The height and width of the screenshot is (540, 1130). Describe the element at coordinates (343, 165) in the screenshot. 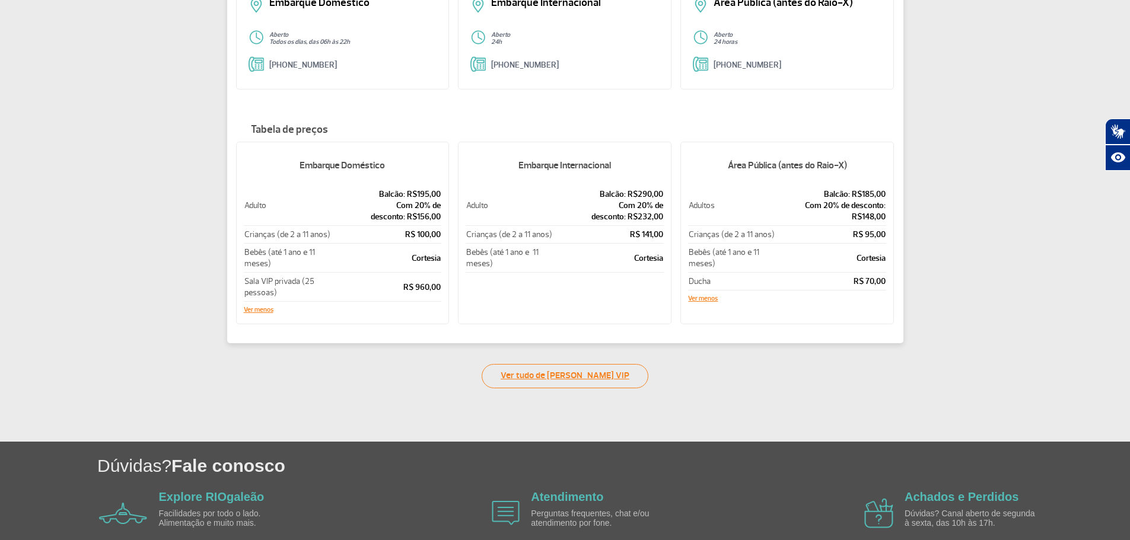

I see `h5: Embarque Doméstico` at that location.